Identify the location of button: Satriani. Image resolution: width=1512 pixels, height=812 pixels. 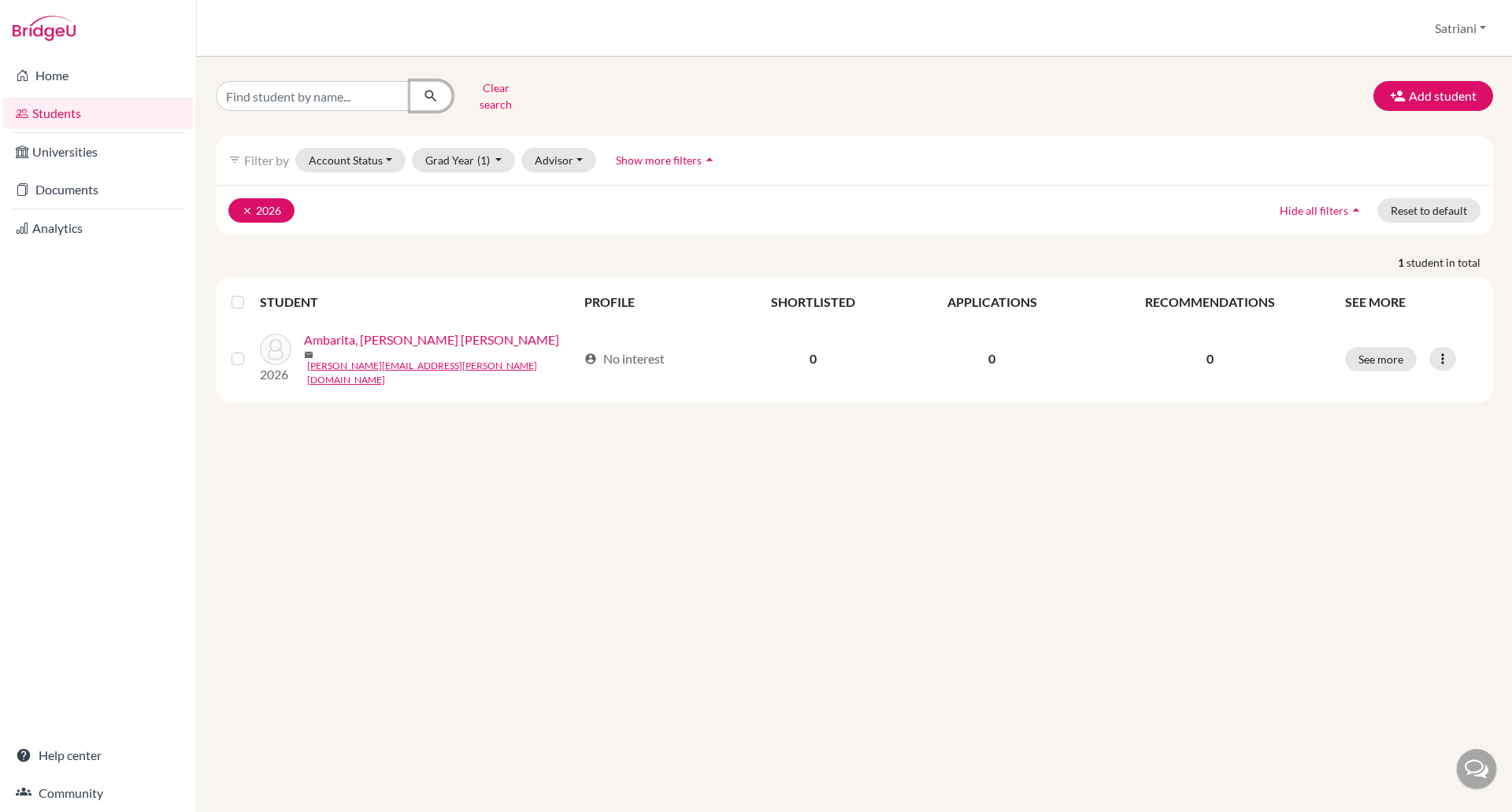
(1459, 28).